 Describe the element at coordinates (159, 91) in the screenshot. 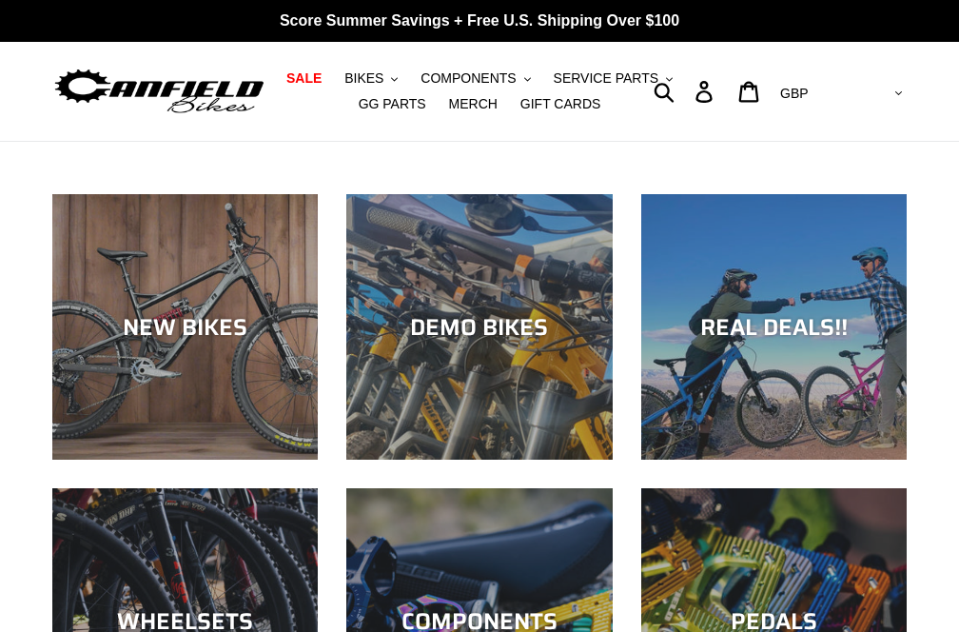

I see `img: Canfield Bikes` at that location.